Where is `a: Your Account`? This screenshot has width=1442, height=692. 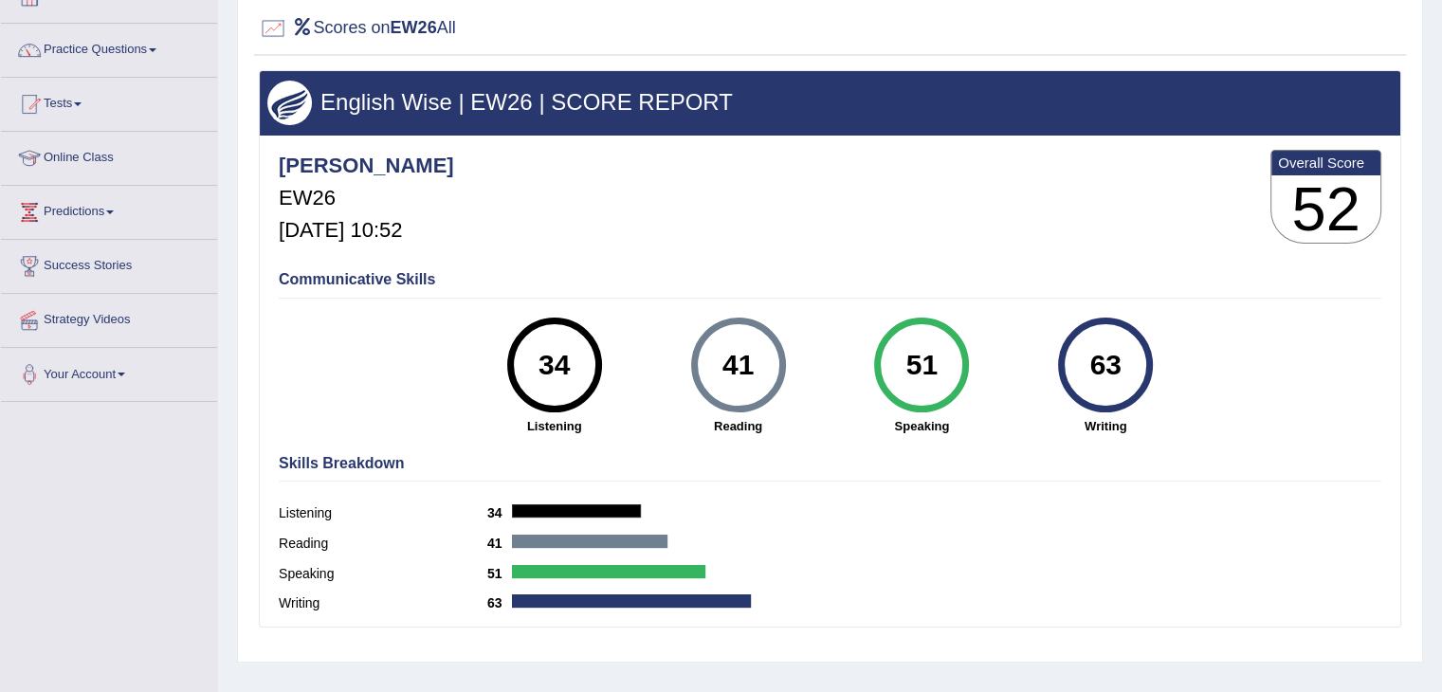 a: Your Account is located at coordinates (109, 372).